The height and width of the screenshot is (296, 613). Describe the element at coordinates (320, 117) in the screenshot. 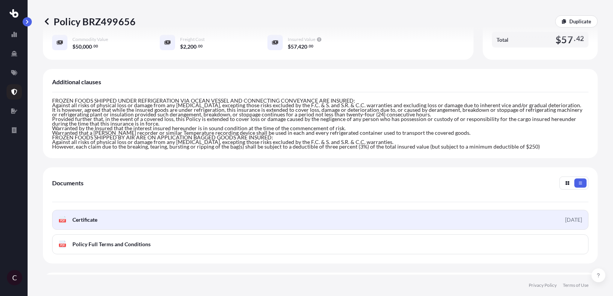

I see `p: It is however, agreed that while the insured goods are under refrigeration, this insurance is ext...` at that location.